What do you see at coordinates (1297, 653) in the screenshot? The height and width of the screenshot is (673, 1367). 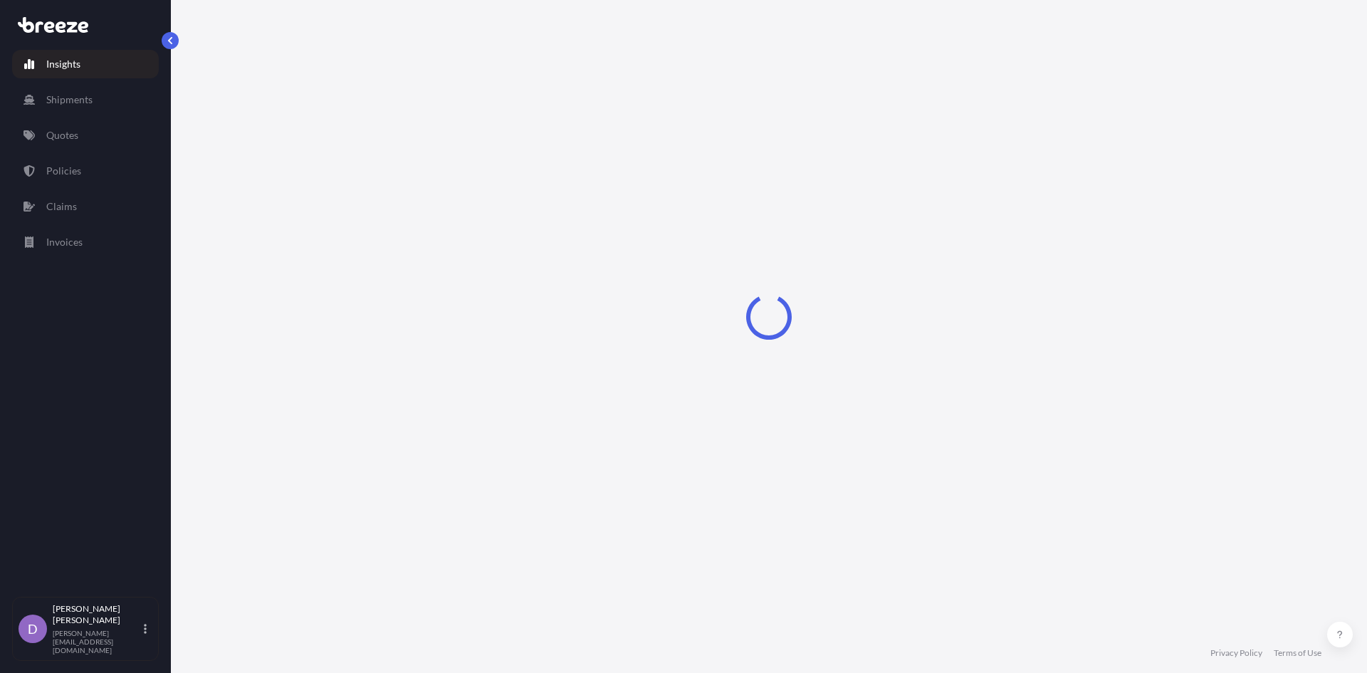 I see `a: Terms of Use` at bounding box center [1297, 653].